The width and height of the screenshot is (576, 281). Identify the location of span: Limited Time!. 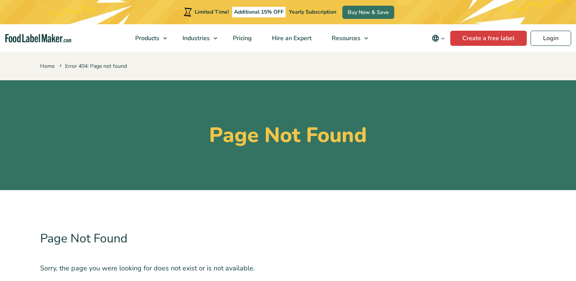
(212, 12).